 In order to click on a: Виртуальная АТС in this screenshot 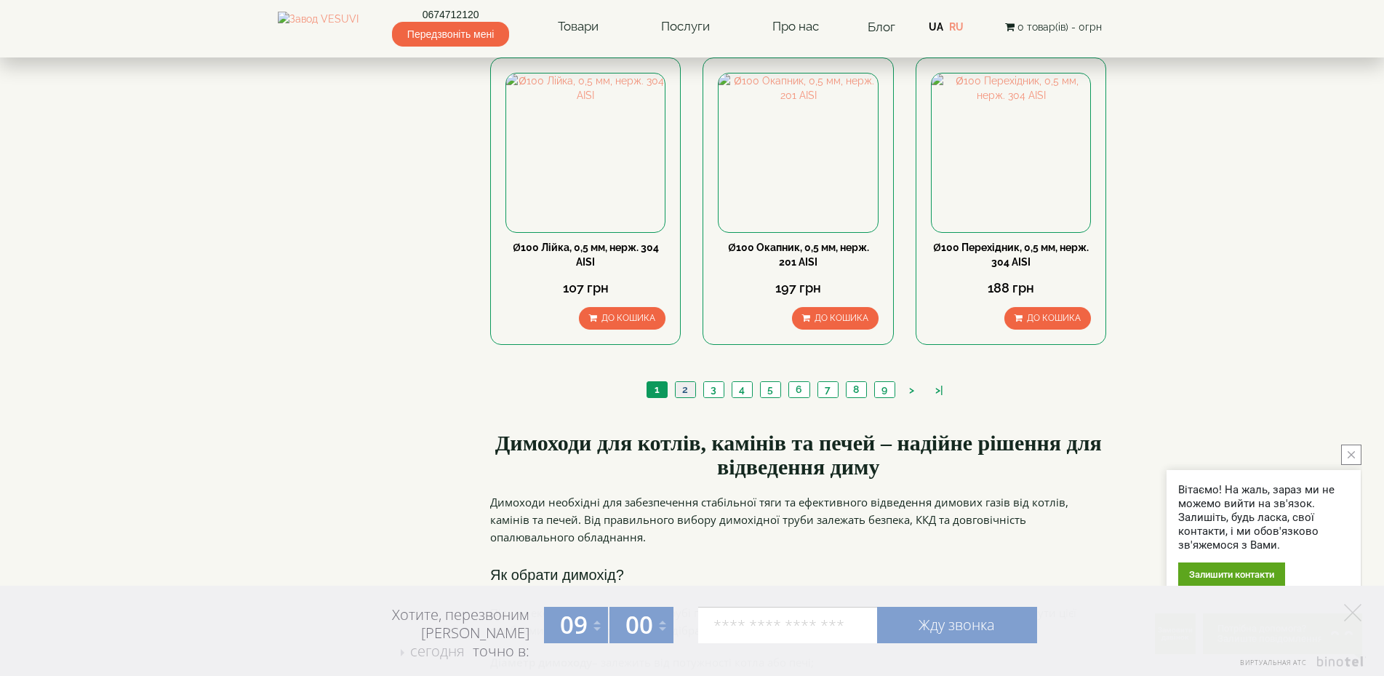, I will do `click(1298, 665)`.